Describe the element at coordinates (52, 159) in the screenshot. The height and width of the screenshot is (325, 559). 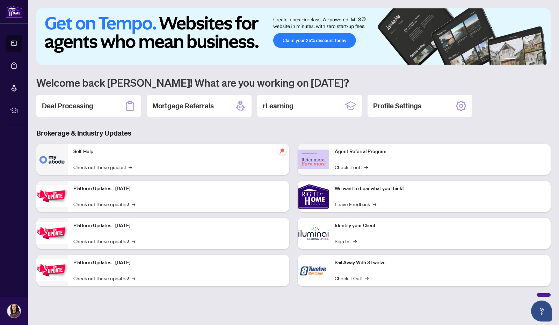
I see `img: Self-Help` at that location.